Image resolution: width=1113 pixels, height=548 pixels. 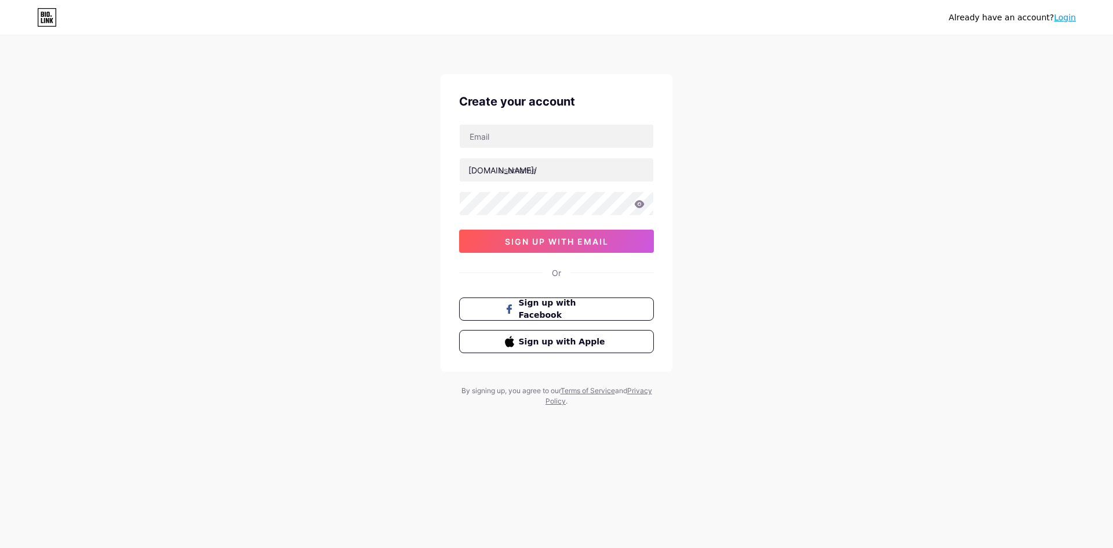 I want to click on a: Sign up with Apple, so click(x=556, y=341).